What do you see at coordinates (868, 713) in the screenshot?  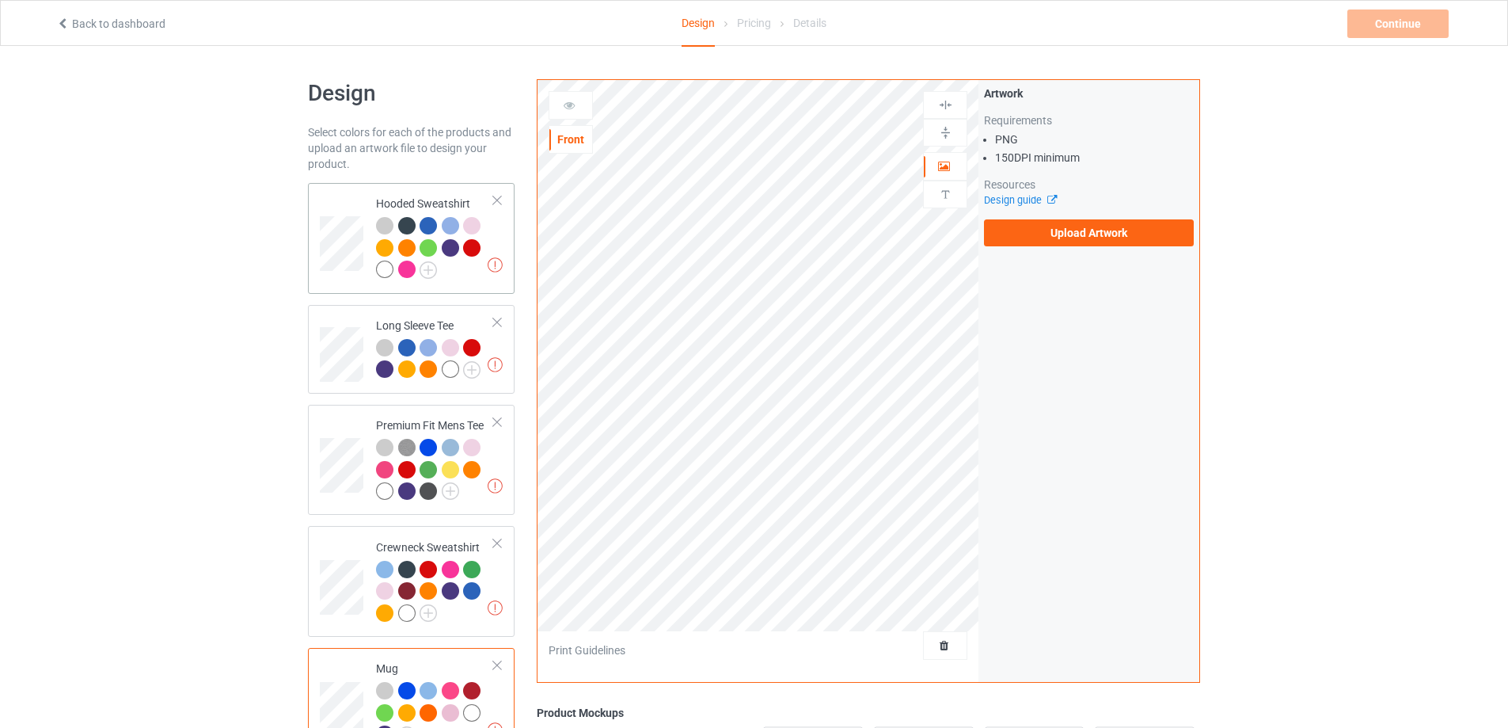 I see `div: Product Mockups` at bounding box center [868, 713].